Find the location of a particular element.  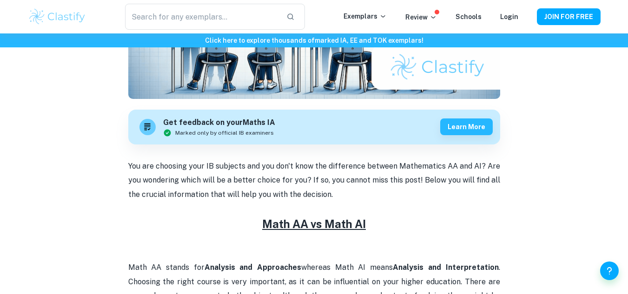

strong: Analysis and Approaches is located at coordinates (253, 267).